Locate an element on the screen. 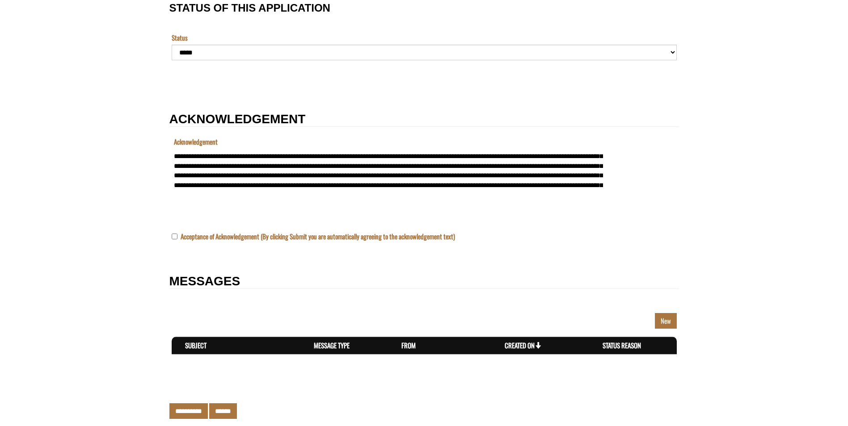 The width and height of the screenshot is (848, 426). label: Submissions Due Date is located at coordinates (29, 79).